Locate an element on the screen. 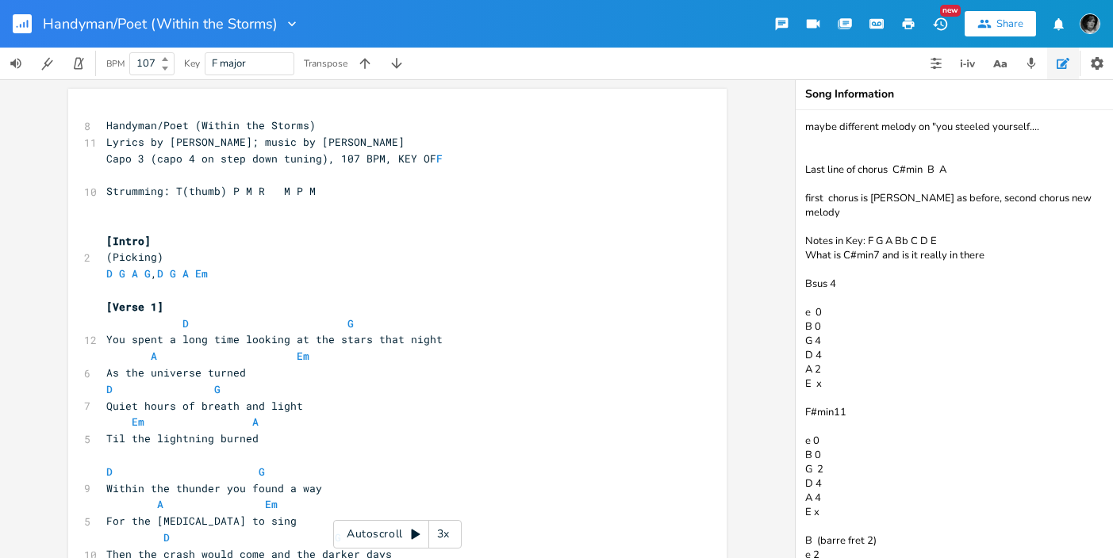  span: F major is located at coordinates (228, 63).